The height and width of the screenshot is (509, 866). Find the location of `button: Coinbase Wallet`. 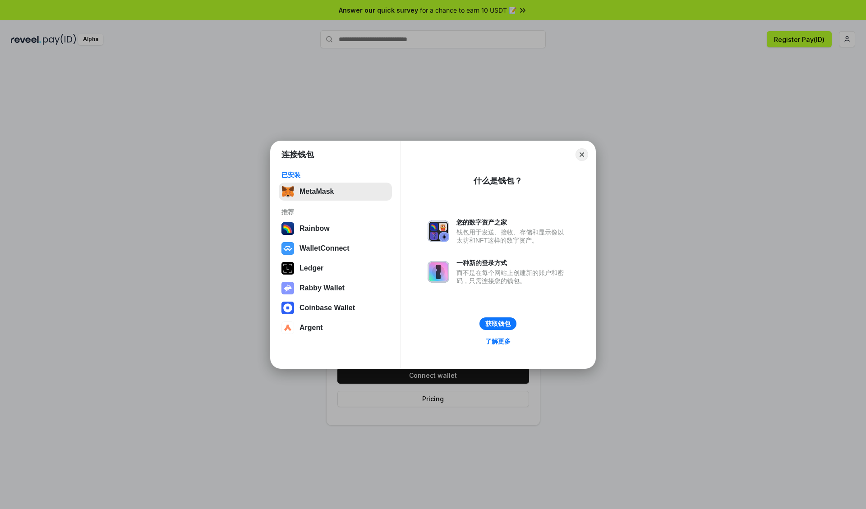

button: Coinbase Wallet is located at coordinates (335, 308).